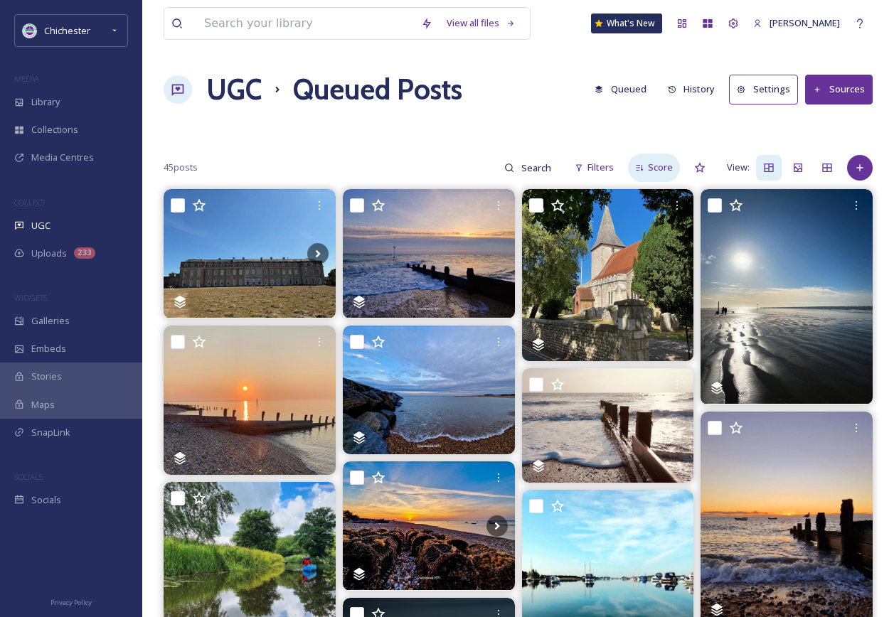 The height and width of the screenshot is (617, 894). What do you see at coordinates (234, 90) in the screenshot?
I see `h1: UGC` at bounding box center [234, 90].